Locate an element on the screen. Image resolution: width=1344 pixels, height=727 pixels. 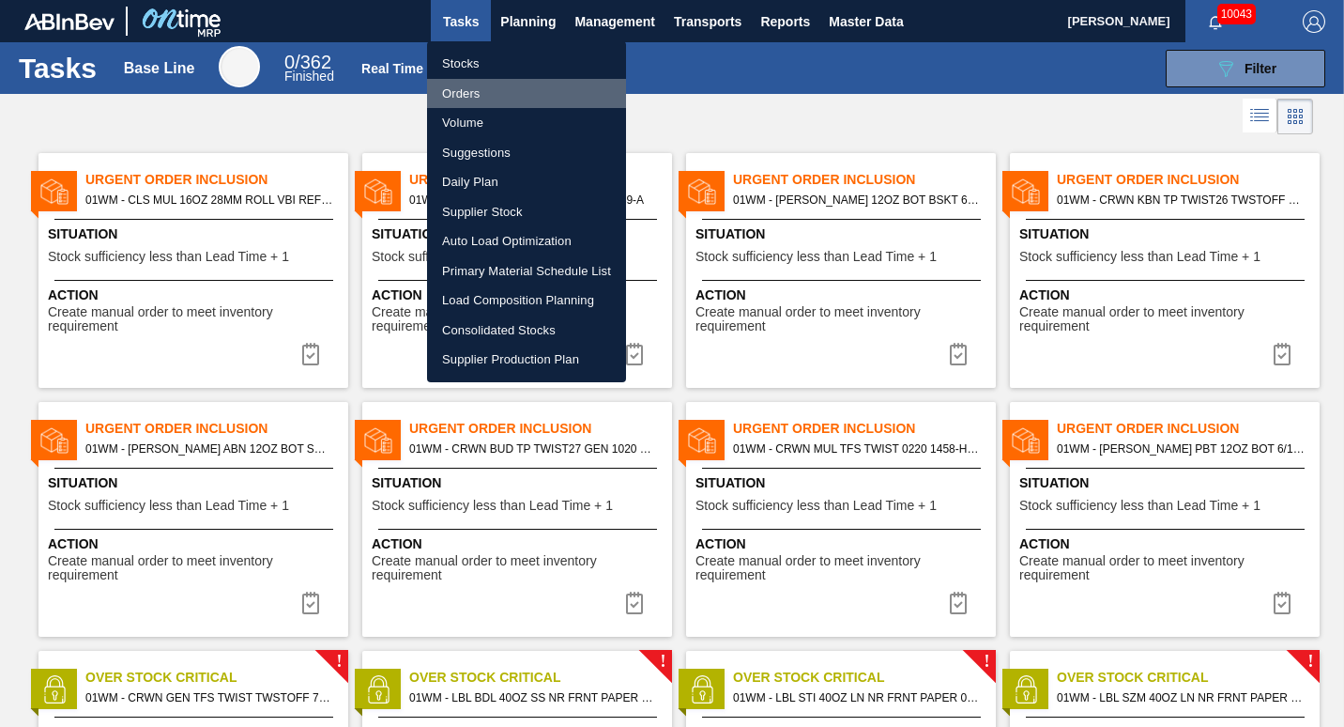
li: Supplier Production Plan is located at coordinates (527, 360).